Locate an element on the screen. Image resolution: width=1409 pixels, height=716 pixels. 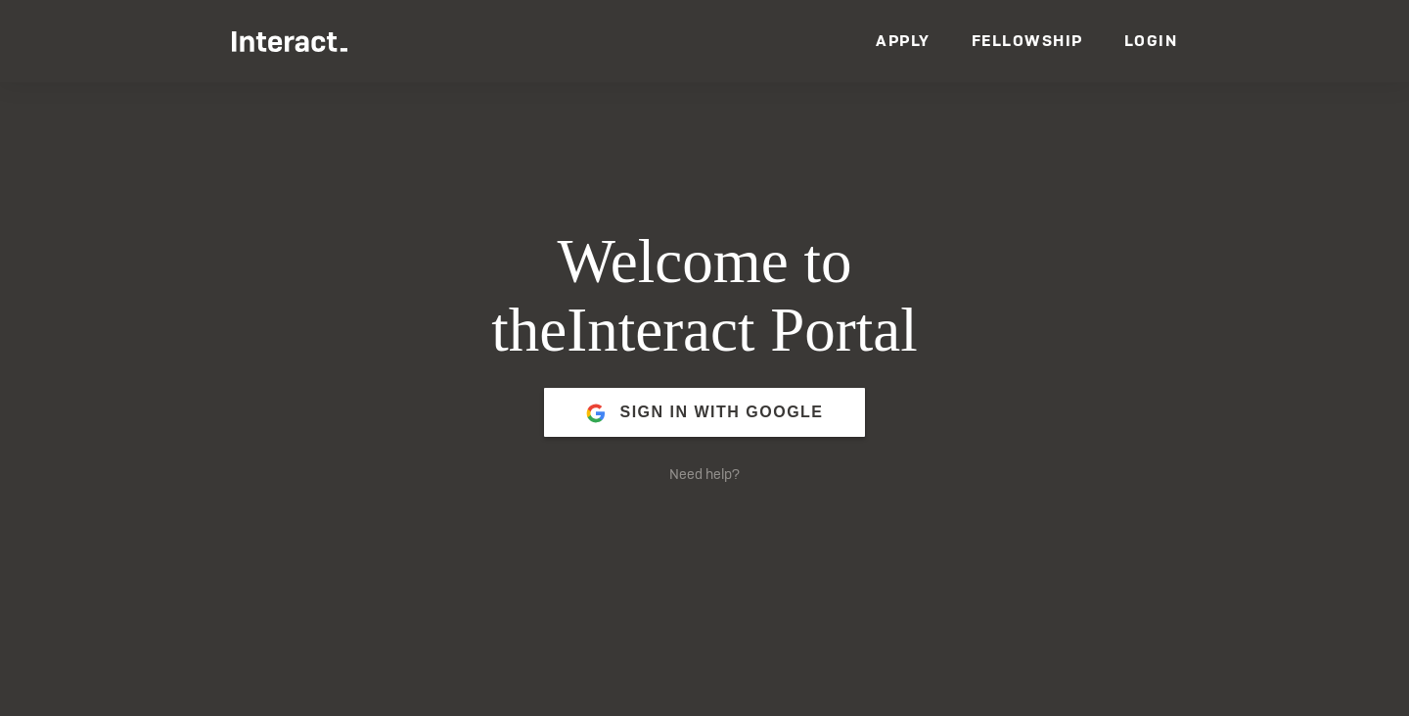
a: Login is located at coordinates (1151, 40).